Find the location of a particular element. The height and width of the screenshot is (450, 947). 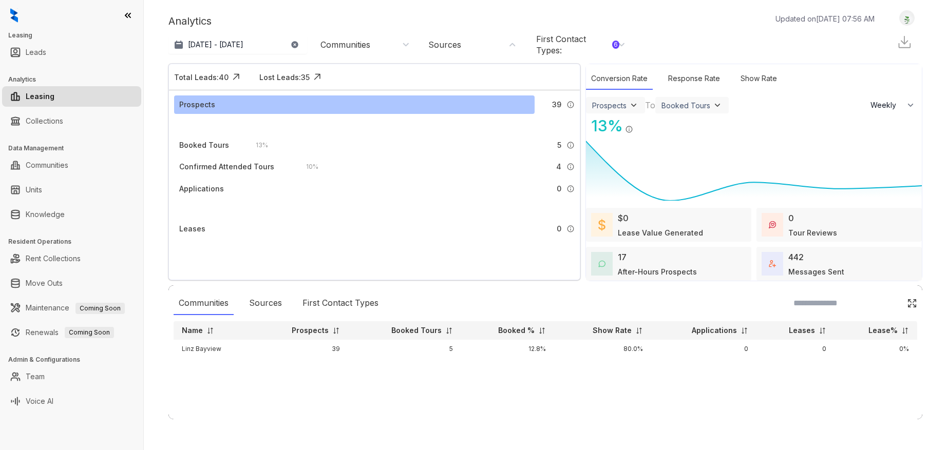

img: UserAvatar is located at coordinates (906, 18).